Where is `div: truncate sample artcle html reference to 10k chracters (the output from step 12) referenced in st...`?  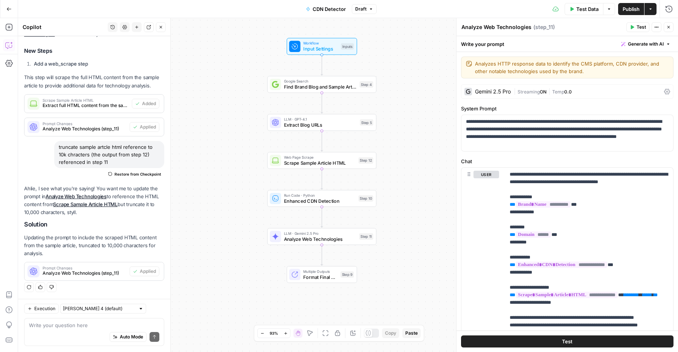
div: truncate sample artcle html reference to 10k chracters (the output from step 12) referenced in st... is located at coordinates (109, 154).